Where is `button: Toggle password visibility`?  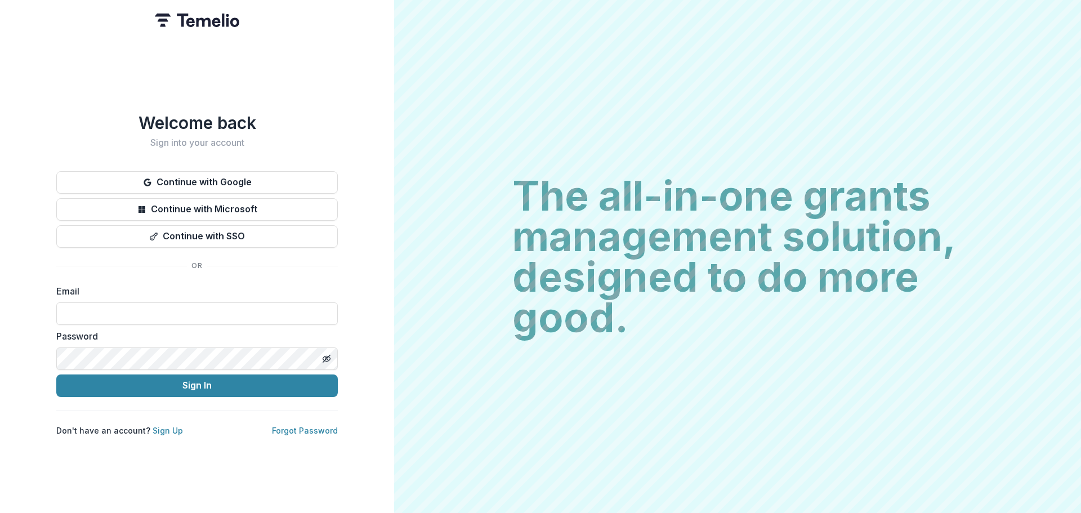 button: Toggle password visibility is located at coordinates (326, 359).